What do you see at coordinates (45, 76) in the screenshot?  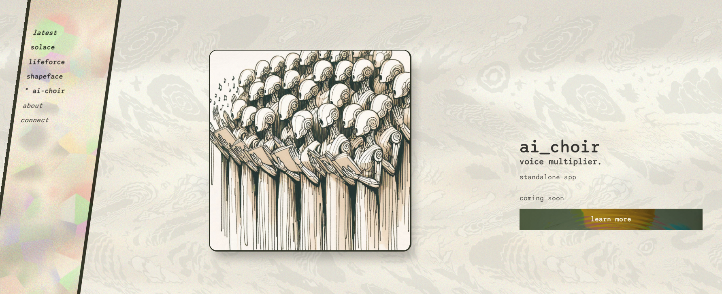 I see `button: shapeface` at bounding box center [45, 76].